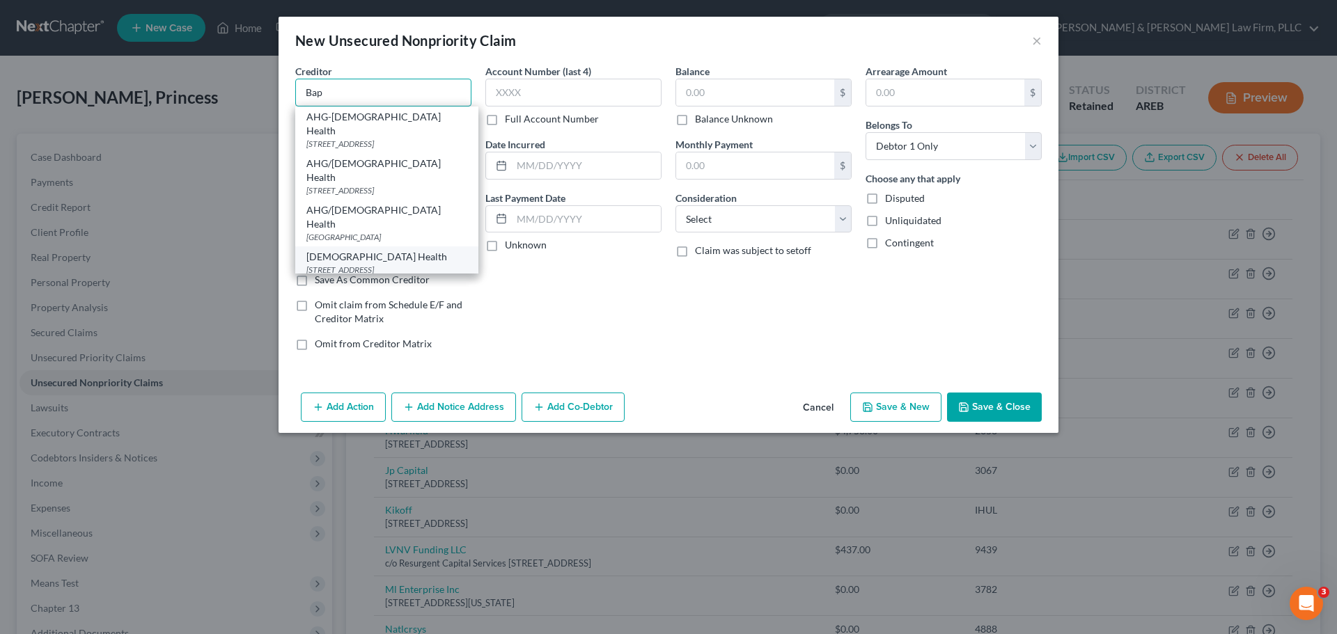  What do you see at coordinates (343, 407) in the screenshot?
I see `button: Add Action` at bounding box center [343, 407].